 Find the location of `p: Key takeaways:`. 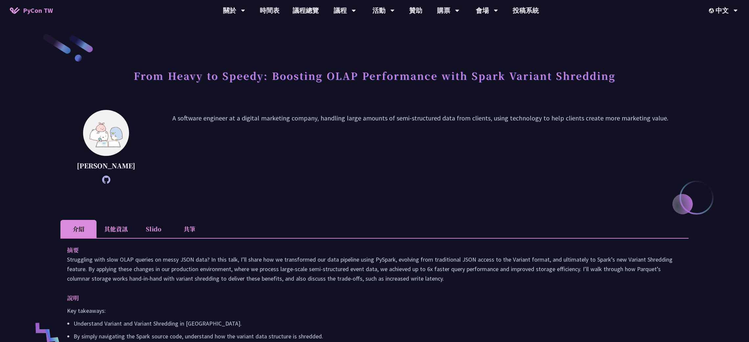

p: Key takeaways: is located at coordinates (375, 311).